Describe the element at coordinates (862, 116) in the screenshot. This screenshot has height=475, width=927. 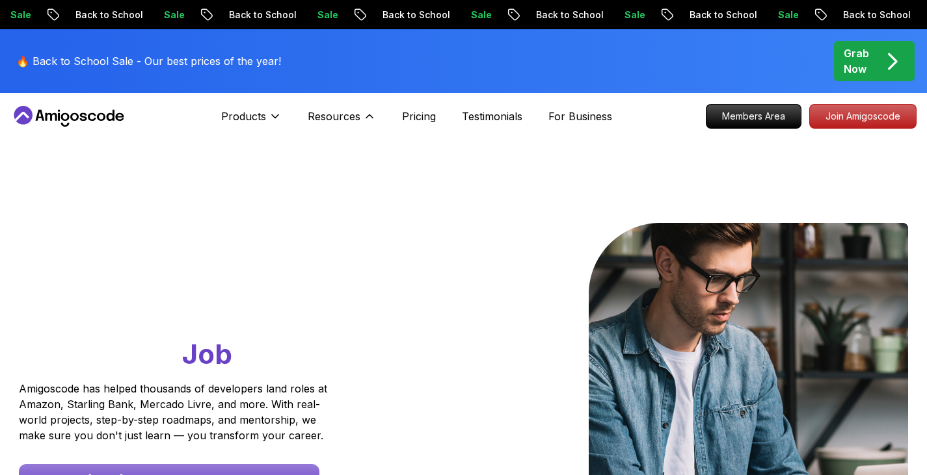
I see `p: Join Amigoscode` at that location.